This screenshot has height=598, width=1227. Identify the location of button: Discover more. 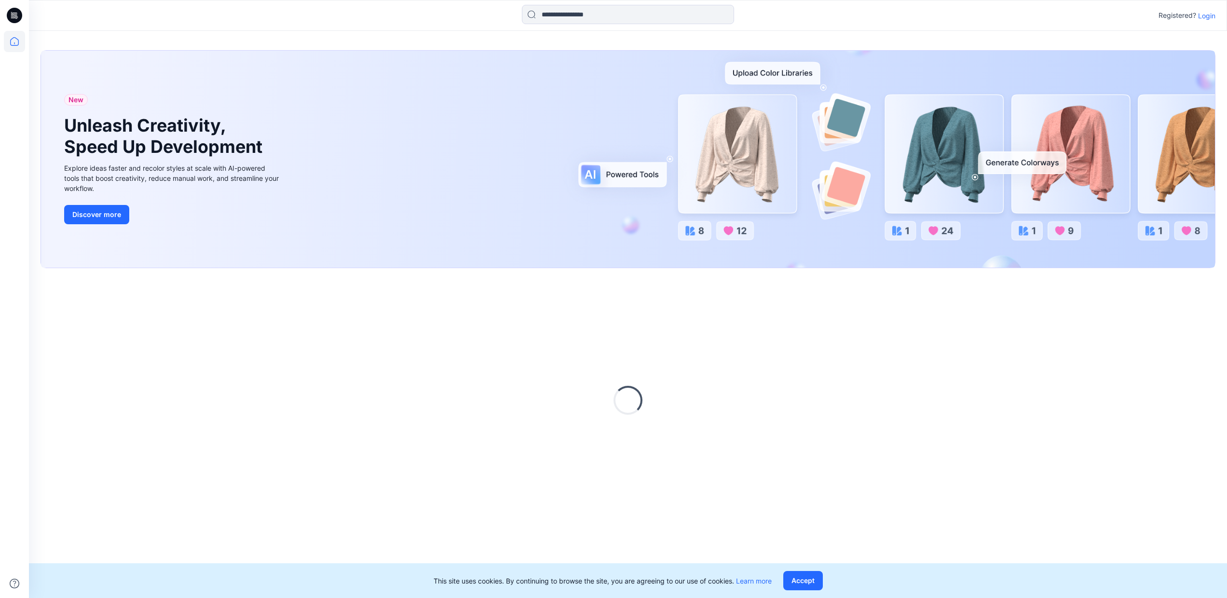
(96, 215).